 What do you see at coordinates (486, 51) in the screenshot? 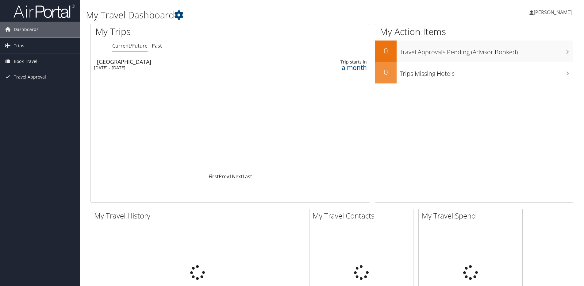
I see `h3: Travel Approvals Pending (Advisor Booked)` at bounding box center [486, 51].